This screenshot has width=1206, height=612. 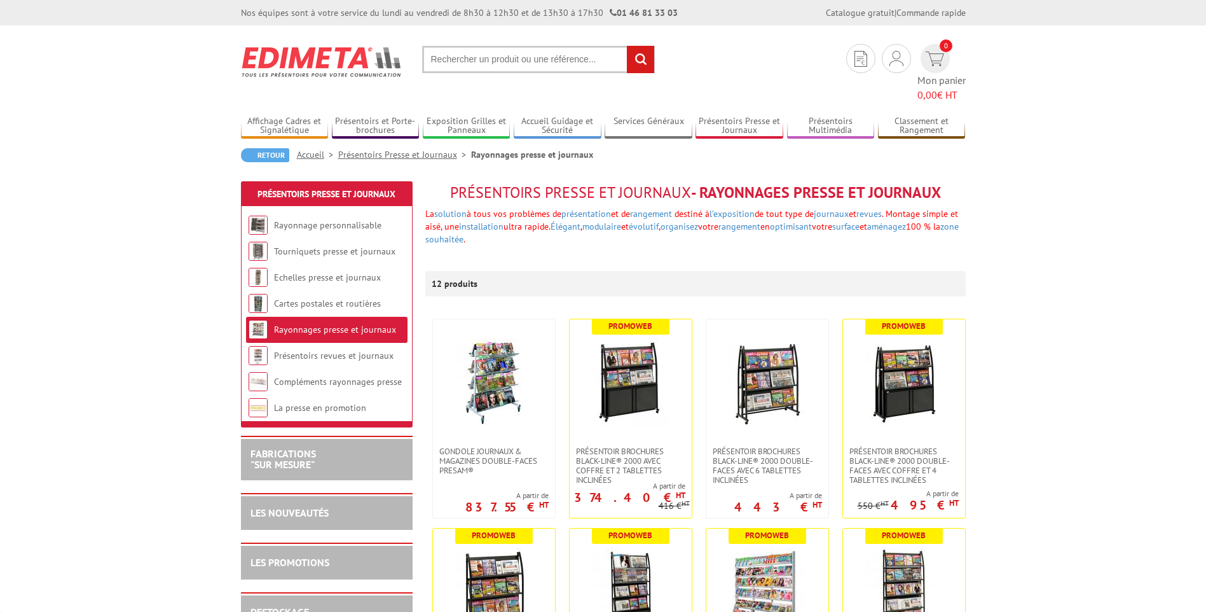 What do you see at coordinates (873, 505) in the screenshot?
I see `p: 550 €` at bounding box center [873, 505].